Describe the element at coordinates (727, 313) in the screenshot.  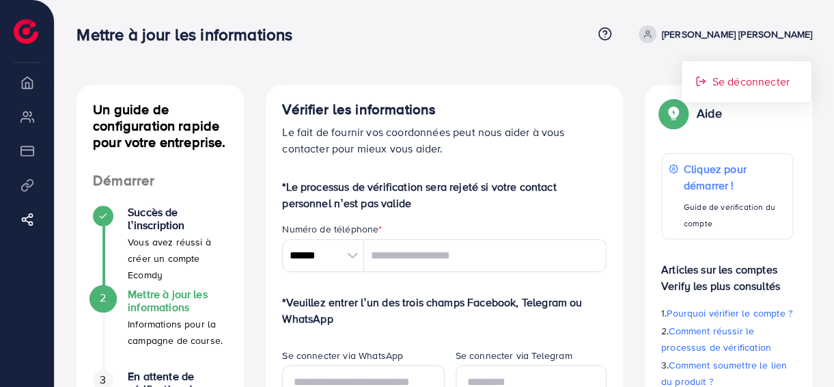
I see `p: 1.` at that location.